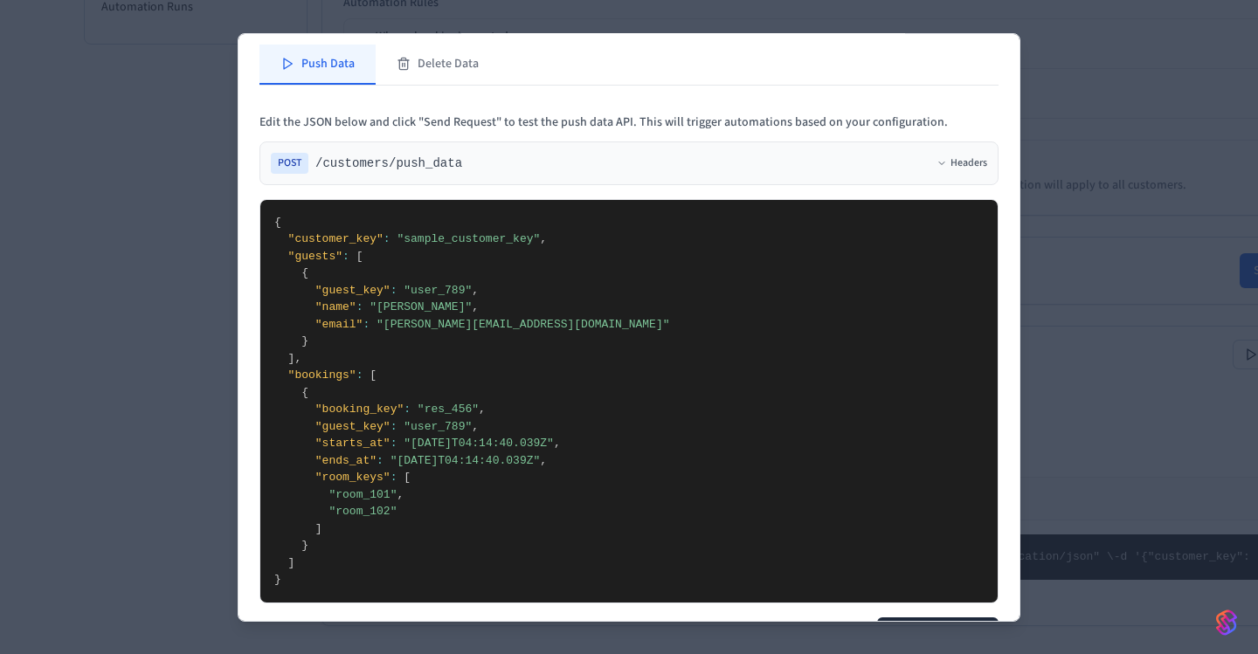  What do you see at coordinates (313, 634) in the screenshot?
I see `button: Reset to Sample` at bounding box center [313, 634].